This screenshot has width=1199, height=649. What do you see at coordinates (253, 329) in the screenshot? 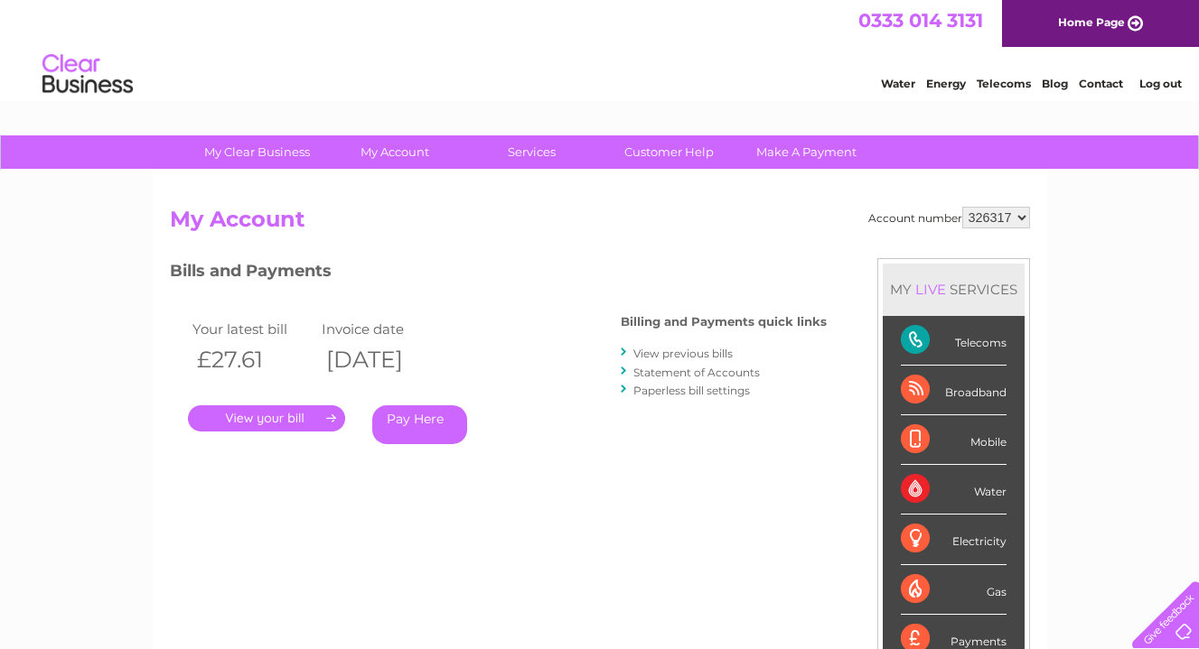
I see `td: Your latest bill` at bounding box center [253, 329].